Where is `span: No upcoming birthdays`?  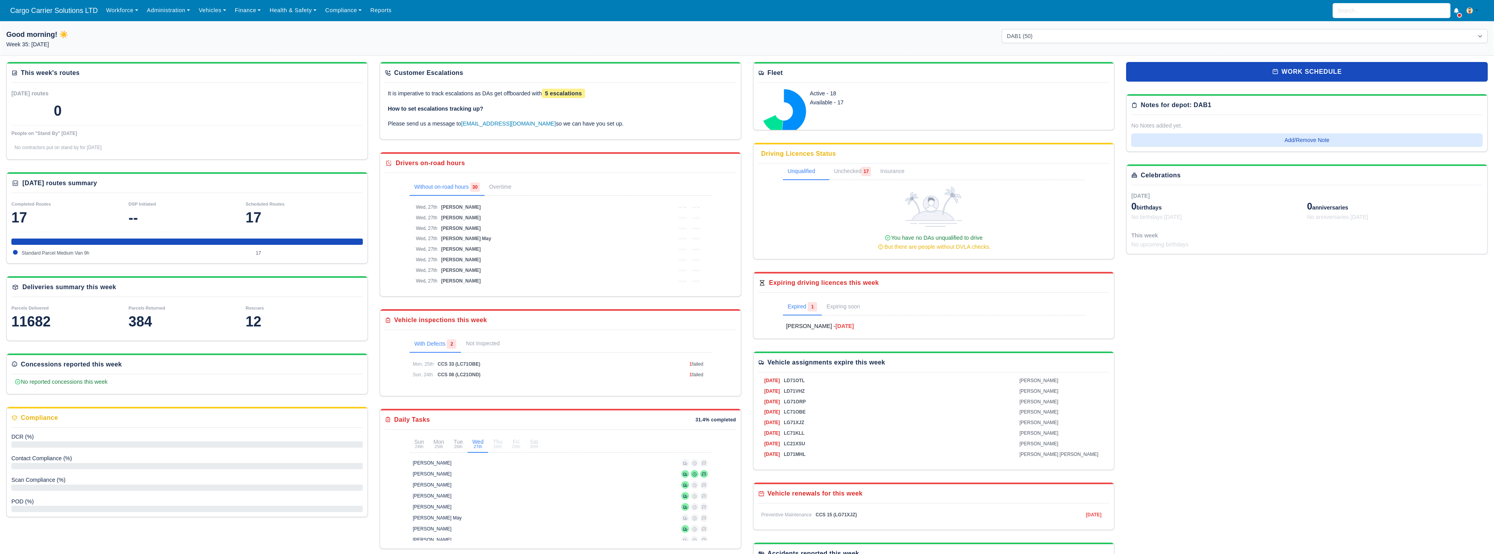
span: No upcoming birthdays is located at coordinates (1160, 245).